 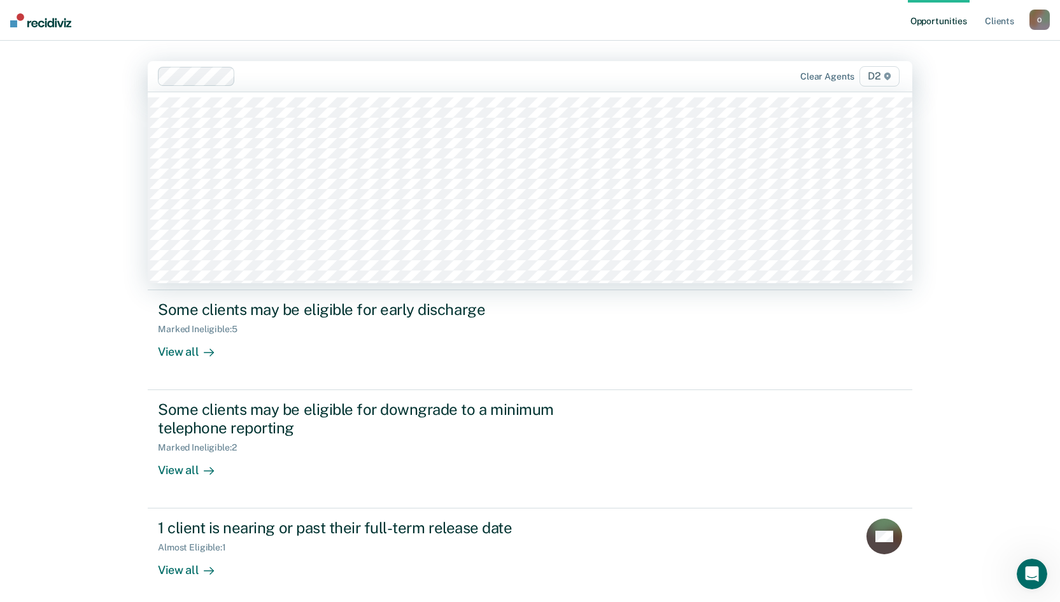 I want to click on div: Some clients may be eligible for early discharge, so click(x=381, y=309).